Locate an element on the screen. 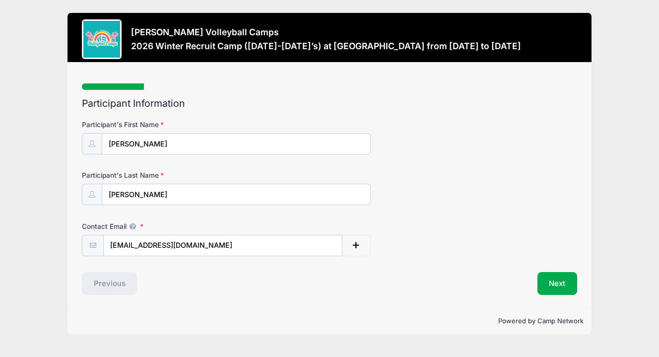 This screenshot has height=357, width=659. input: email@email.com is located at coordinates (223, 245).